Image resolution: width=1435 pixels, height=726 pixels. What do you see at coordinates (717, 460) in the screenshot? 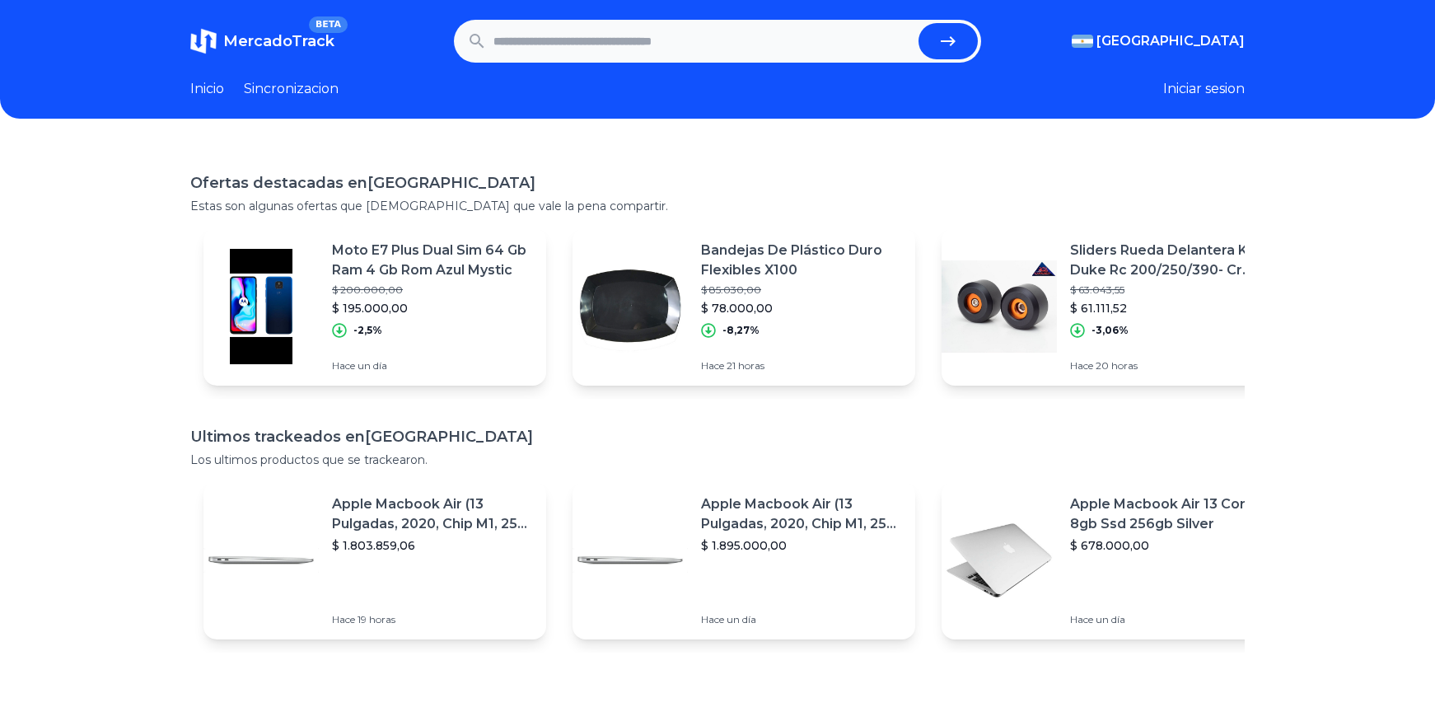
I see `p: Los ultimos productos que se trackearon.` at bounding box center [717, 460].